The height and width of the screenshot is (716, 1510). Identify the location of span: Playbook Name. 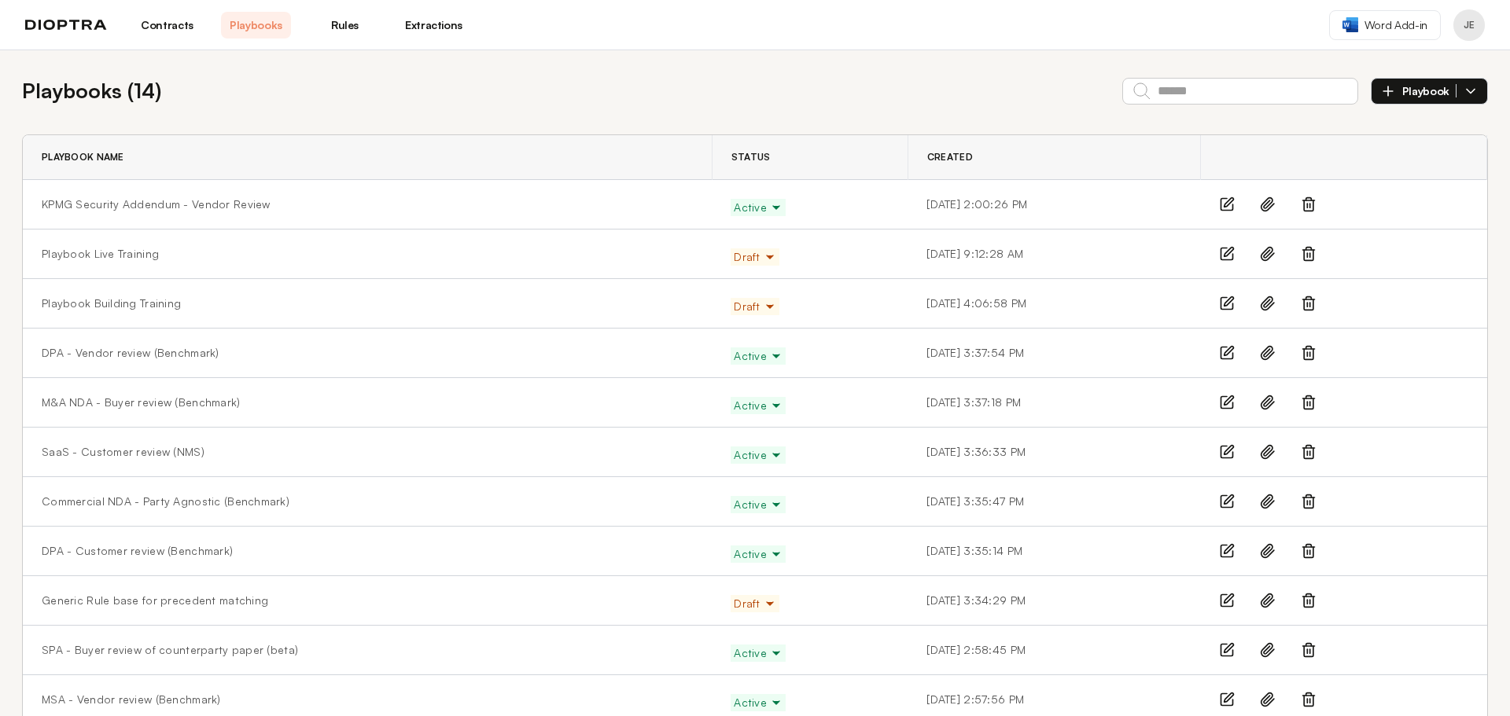
(83, 157).